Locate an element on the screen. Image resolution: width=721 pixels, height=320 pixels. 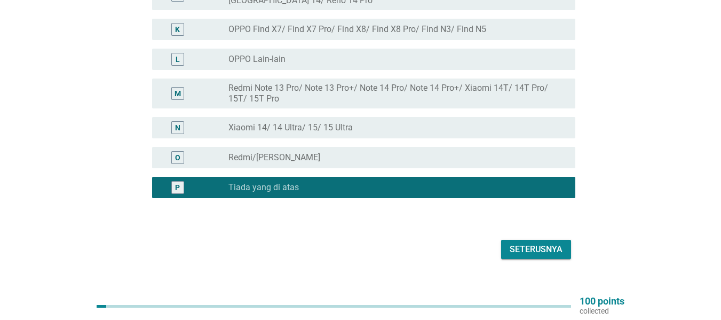
div: L is located at coordinates (178, 59).